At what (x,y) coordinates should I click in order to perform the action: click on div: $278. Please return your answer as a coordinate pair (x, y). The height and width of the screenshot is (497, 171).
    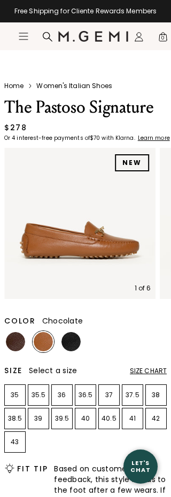
    Looking at the image, I should click on (15, 128).